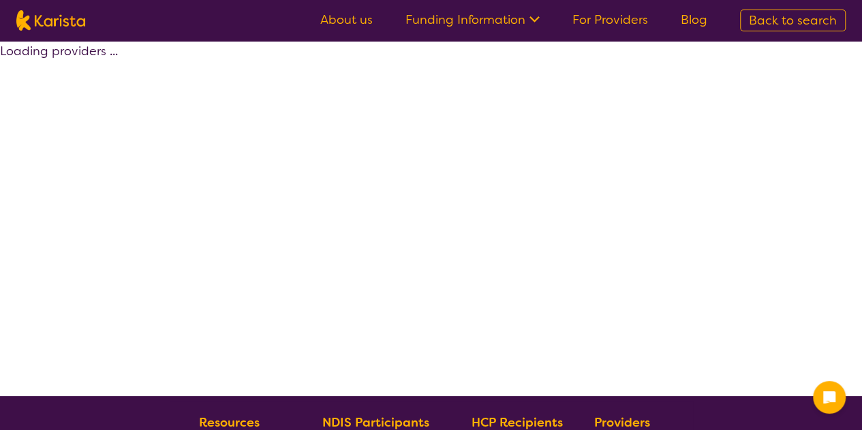 Image resolution: width=862 pixels, height=430 pixels. What do you see at coordinates (50, 20) in the screenshot?
I see `img: Karista logo` at bounding box center [50, 20].